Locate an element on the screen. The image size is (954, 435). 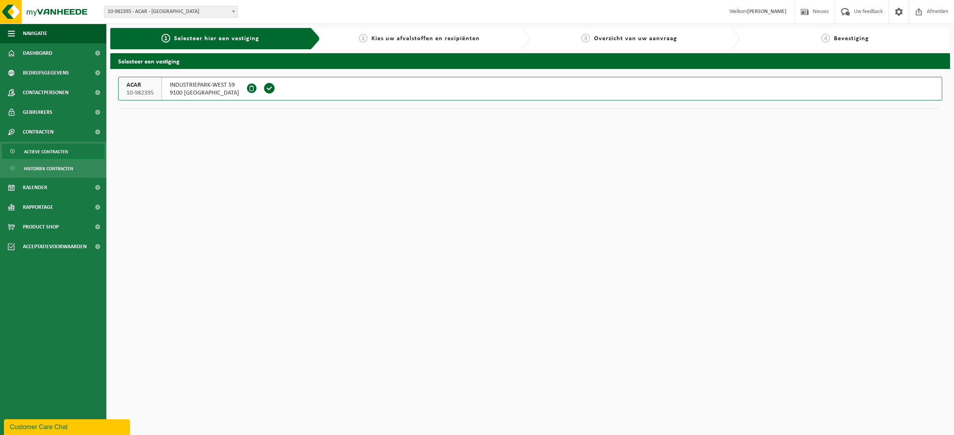
span: Contactpersonen is located at coordinates (46, 93).